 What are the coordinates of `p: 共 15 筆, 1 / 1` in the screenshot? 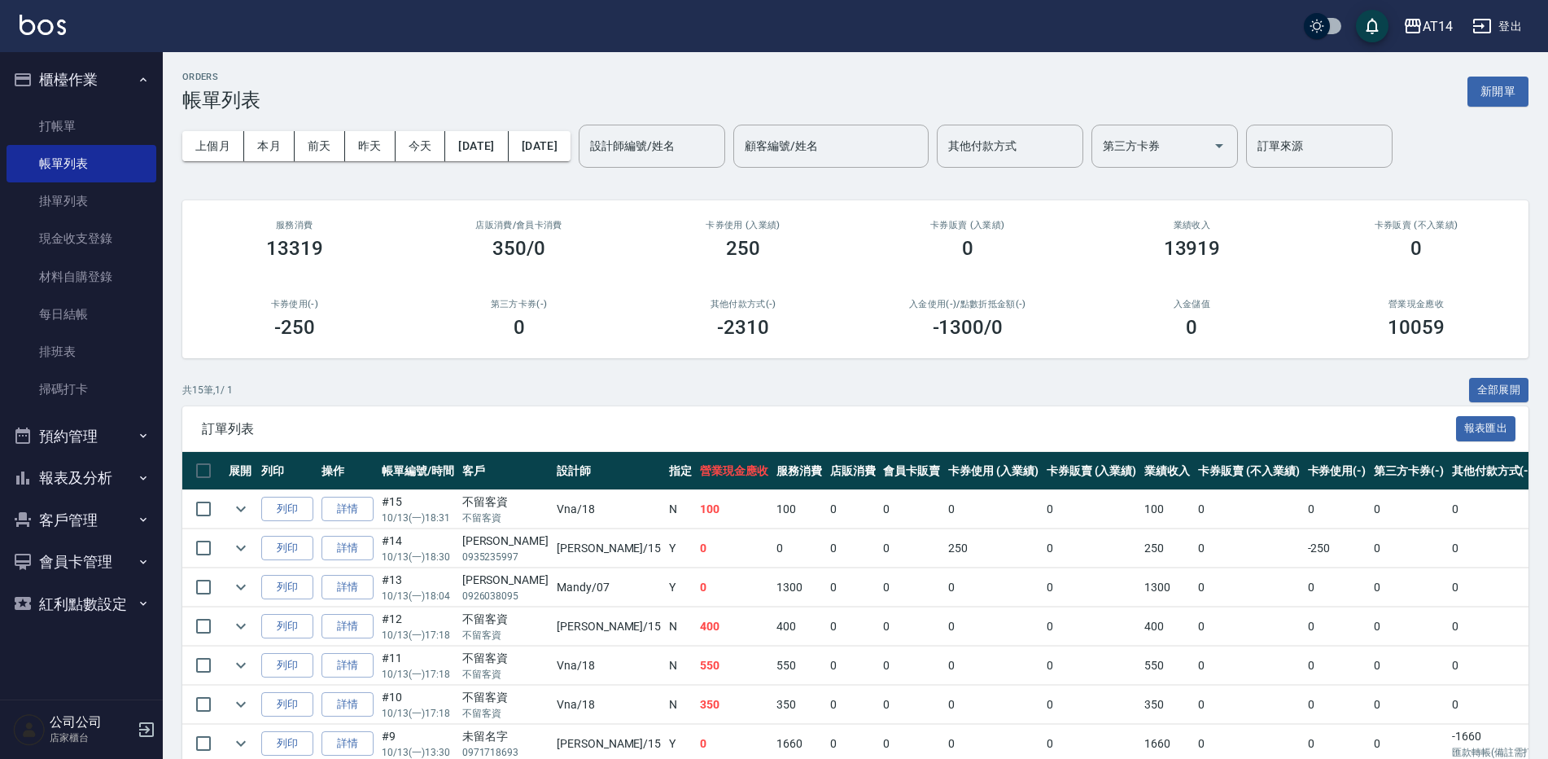 It's located at (208, 390).